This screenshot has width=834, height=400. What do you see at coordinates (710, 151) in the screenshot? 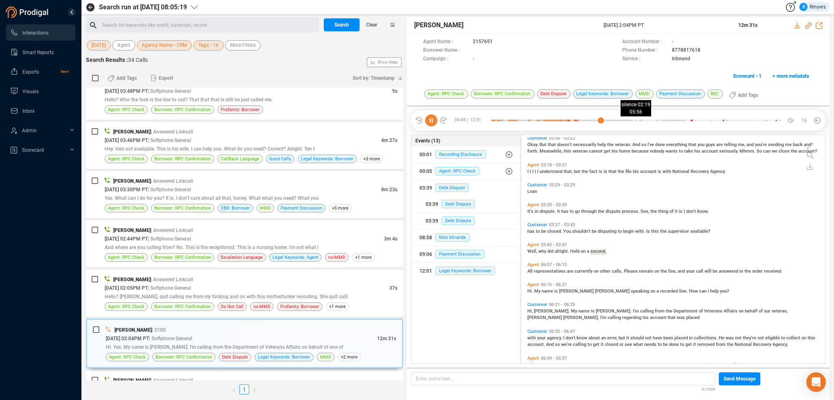
I see `span: account` at bounding box center [710, 151].